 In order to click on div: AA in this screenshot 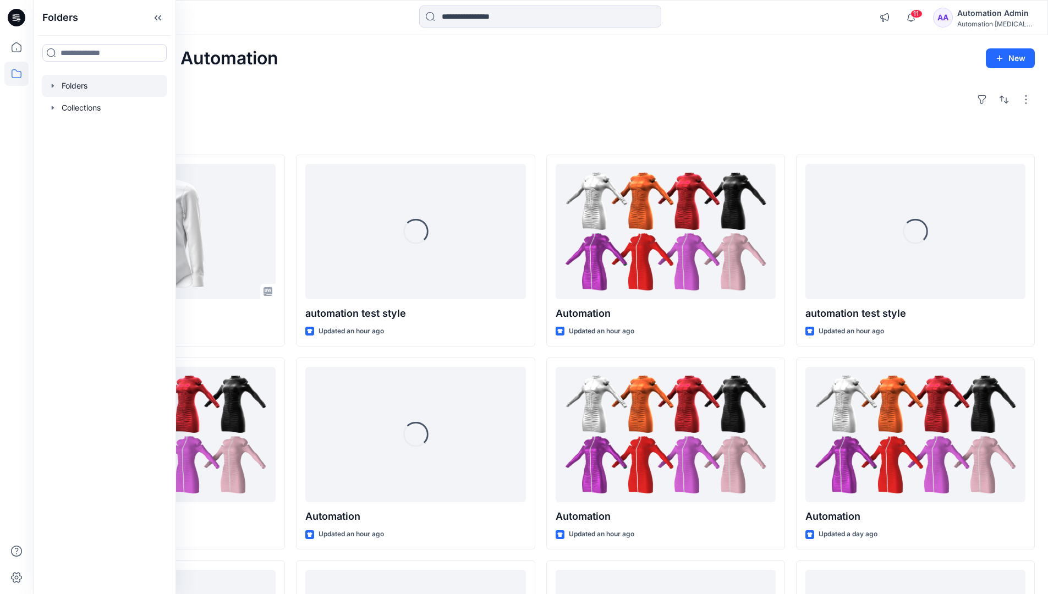, I will do `click(943, 18)`.